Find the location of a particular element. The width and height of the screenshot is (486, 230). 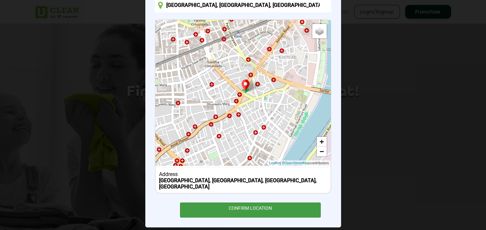

div: | © contributors is located at coordinates (299, 163).